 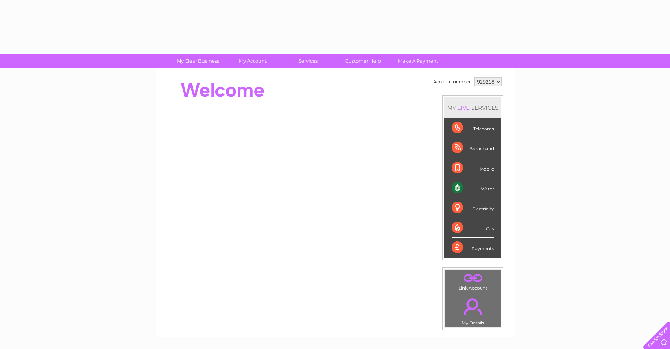 What do you see at coordinates (418, 61) in the screenshot?
I see `a: Make A Payment` at bounding box center [418, 61].